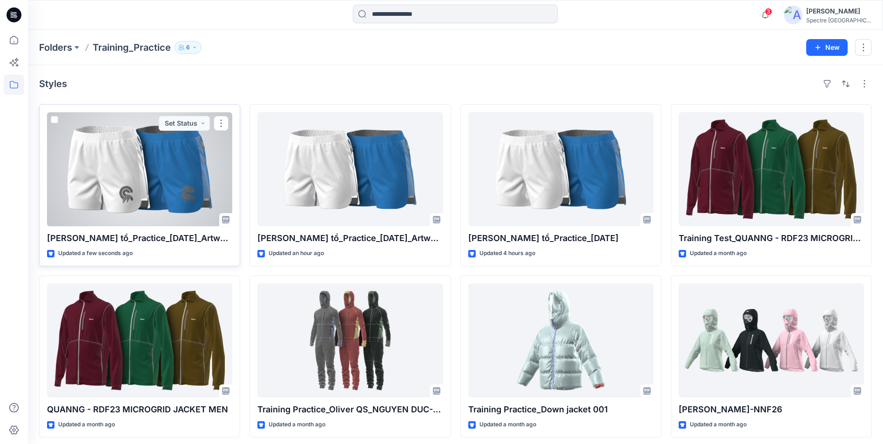 The height and width of the screenshot is (444, 883). Describe the element at coordinates (55, 47) in the screenshot. I see `a: Folders` at that location.